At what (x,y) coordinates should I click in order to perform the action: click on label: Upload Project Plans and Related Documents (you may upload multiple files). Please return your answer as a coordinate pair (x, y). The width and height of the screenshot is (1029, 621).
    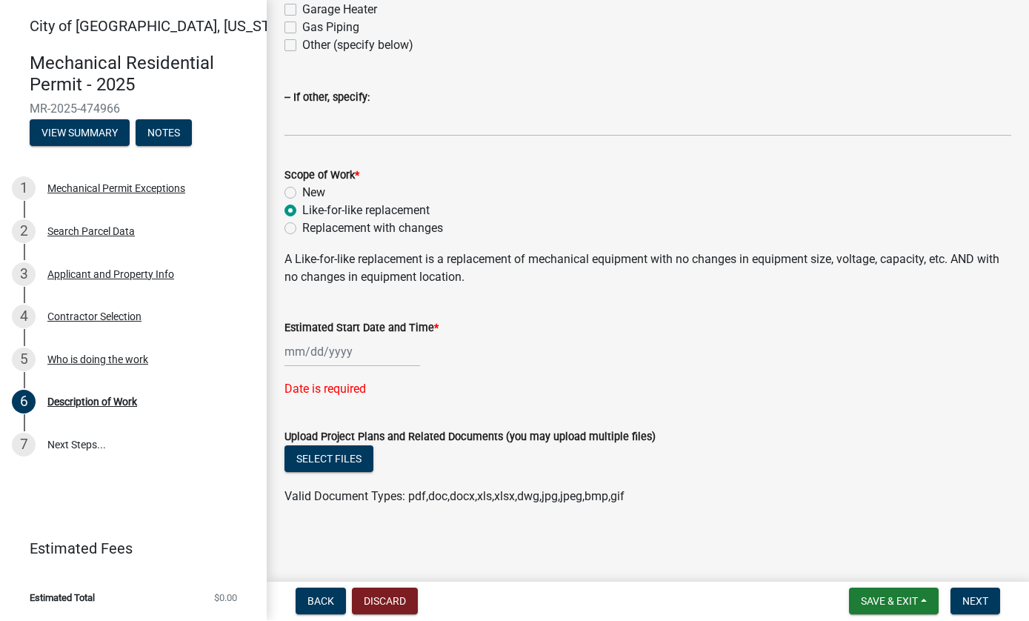
    Looking at the image, I should click on (470, 438).